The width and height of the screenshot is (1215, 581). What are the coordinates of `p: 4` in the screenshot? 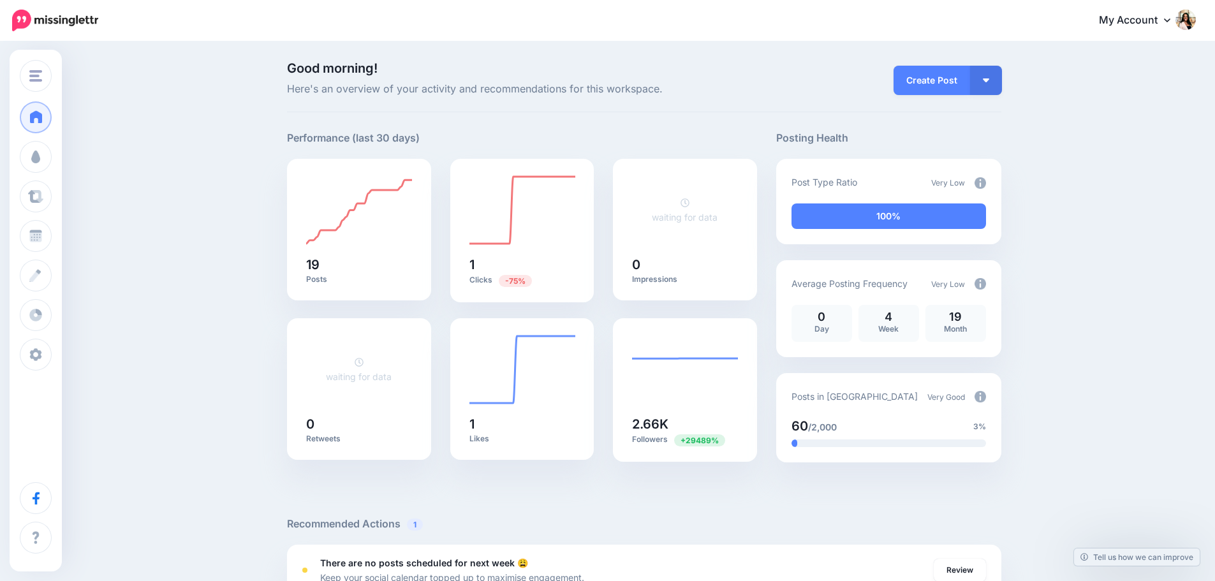 It's located at (889, 317).